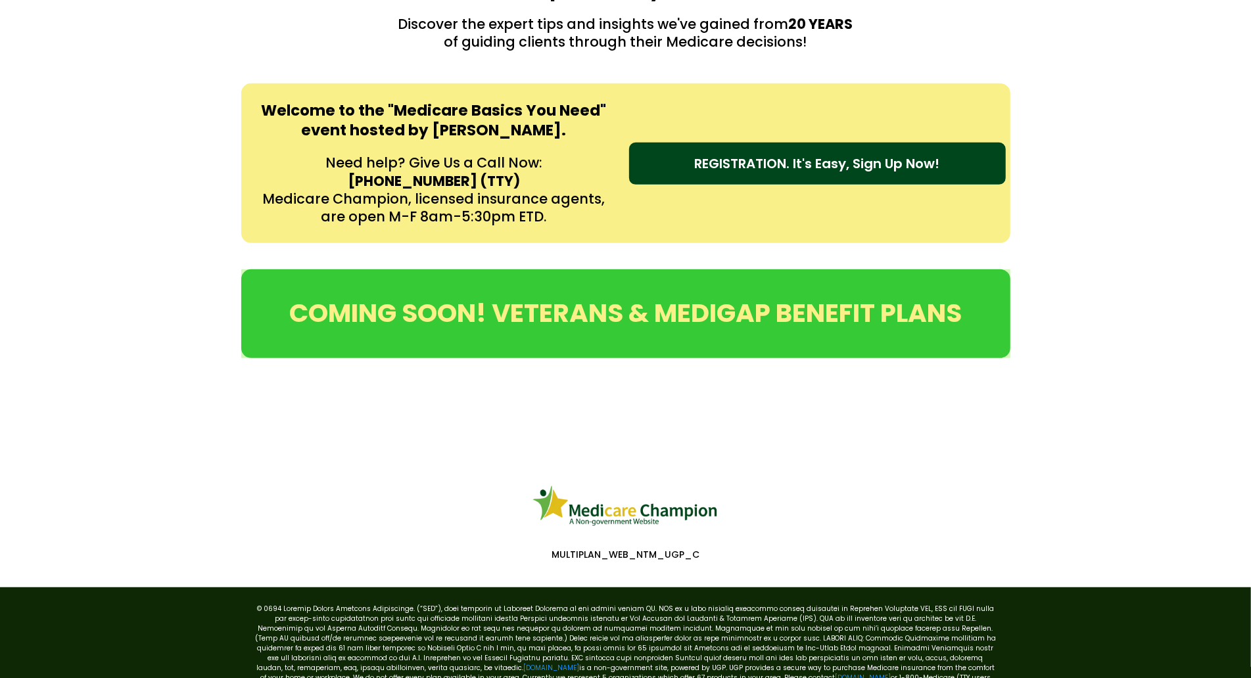 The width and height of the screenshot is (1251, 678). I want to click on p: Medicare Champion, licensed insurance agents, are open M-F 8am-5:30pm ETD., so click(434, 208).